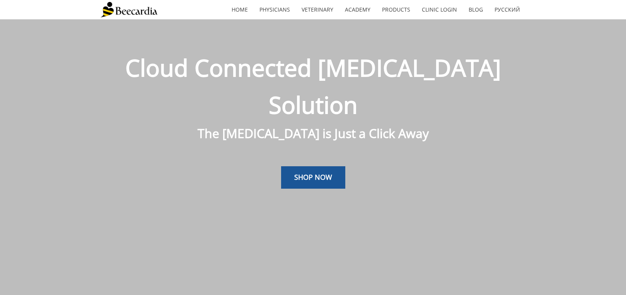  Describe the element at coordinates (508, 10) in the screenshot. I see `a: Русский` at that location.